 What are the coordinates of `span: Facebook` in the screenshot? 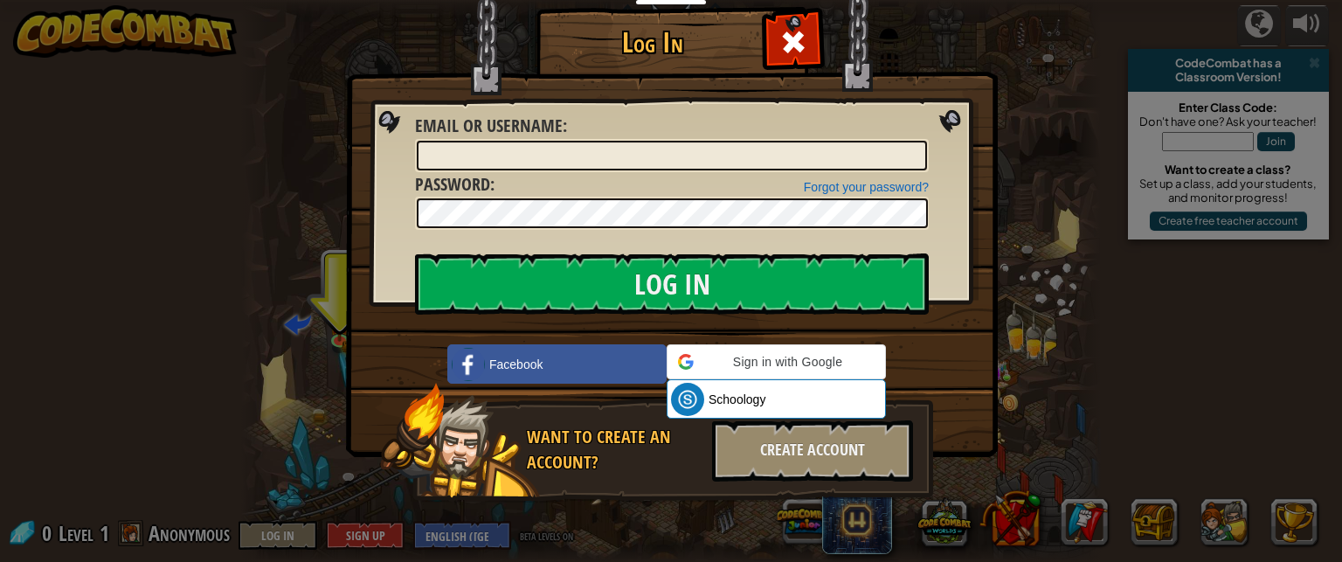 It's located at (515, 364).